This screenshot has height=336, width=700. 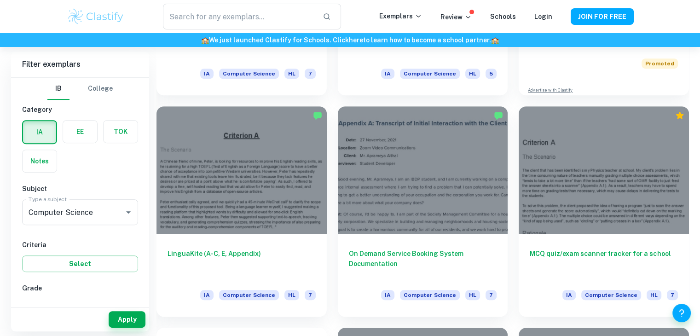 I want to click on h6: Criteria, so click(x=80, y=245).